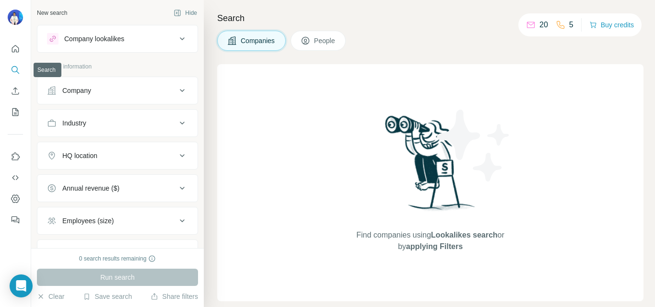 The height and width of the screenshot is (307, 655). I want to click on button: Feedback, so click(15, 220).